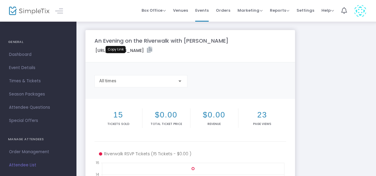 This screenshot has height=176, width=376. Describe the element at coordinates (202, 10) in the screenshot. I see `span: Events` at that location.